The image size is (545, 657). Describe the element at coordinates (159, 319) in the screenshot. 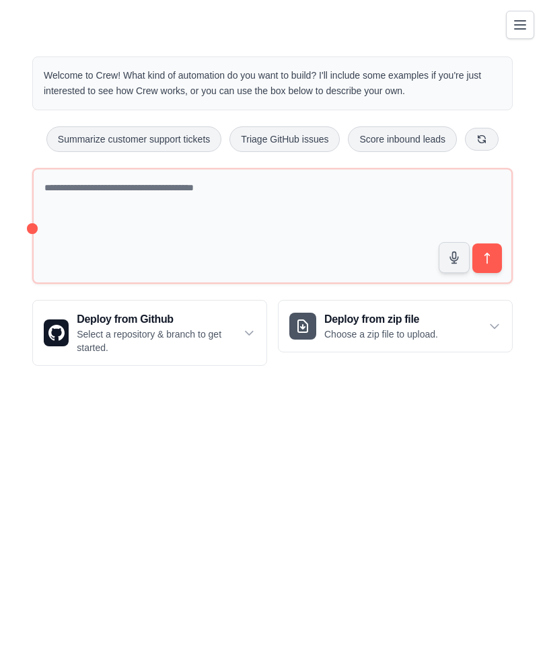

I see `h3: Deploy from Github` at that location.